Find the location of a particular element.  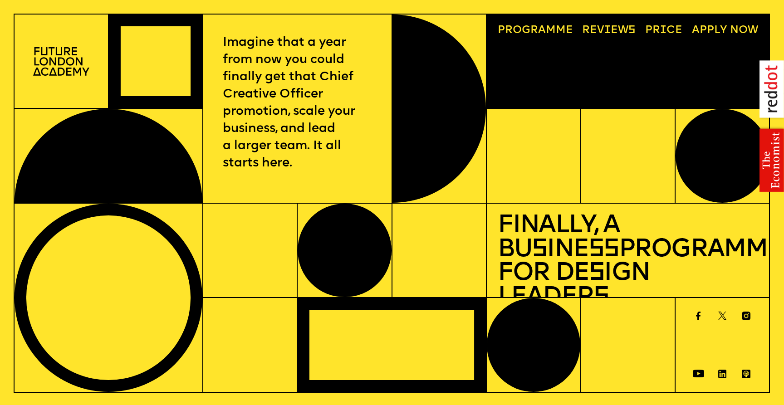

span: A is located at coordinates (696, 30).